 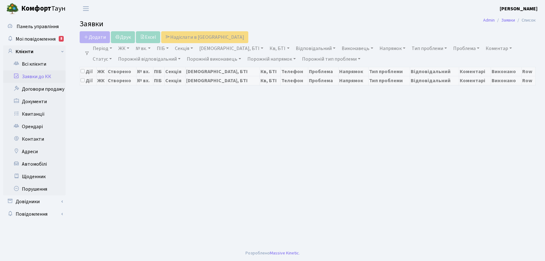 I want to click on b: Комфорт, so click(x=36, y=8).